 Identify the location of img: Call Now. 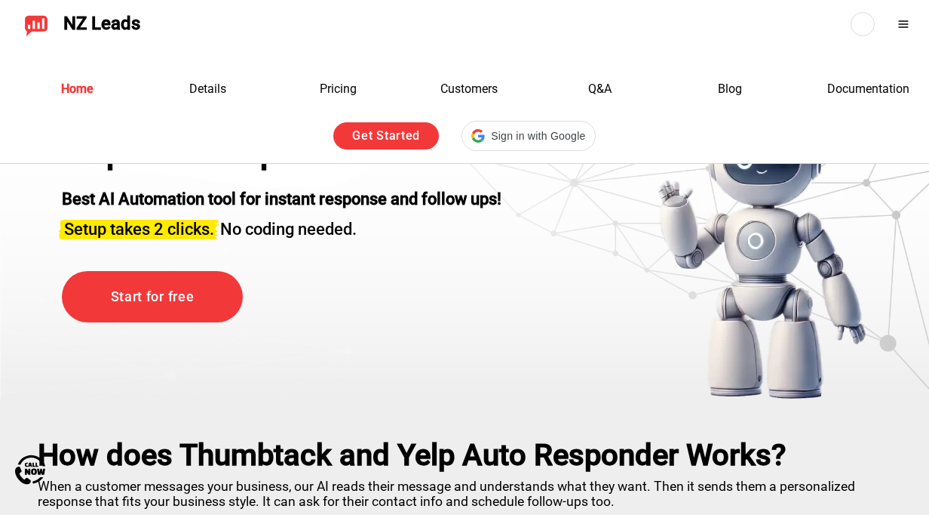
(30, 469).